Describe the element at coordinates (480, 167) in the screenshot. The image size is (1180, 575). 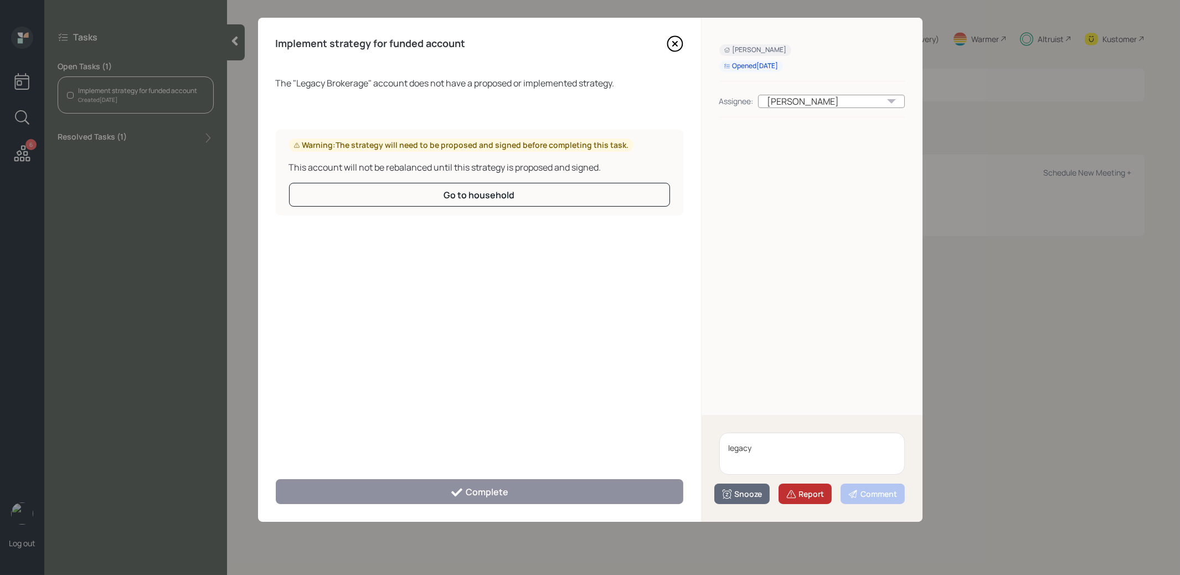
I see `div: This account will not be rebalanced until this strategy is proposed and signed.` at that location.